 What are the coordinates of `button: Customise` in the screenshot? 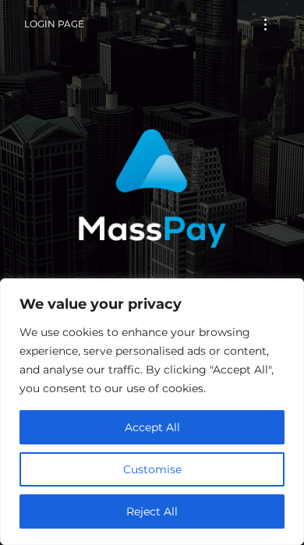 It's located at (152, 470).